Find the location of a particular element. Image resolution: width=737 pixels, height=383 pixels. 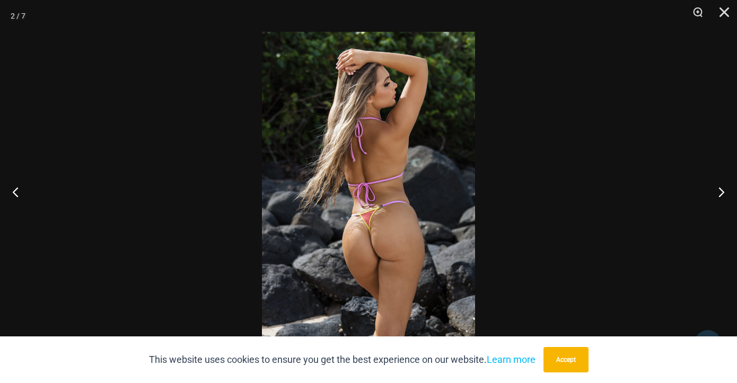

button: Accept is located at coordinates (566, 360).